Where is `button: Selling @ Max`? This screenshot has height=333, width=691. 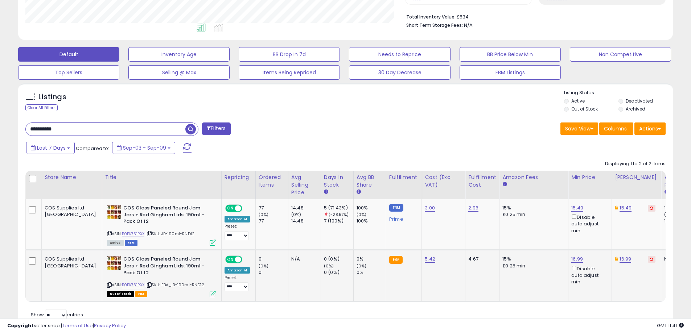 button: Selling @ Max is located at coordinates (179, 72).